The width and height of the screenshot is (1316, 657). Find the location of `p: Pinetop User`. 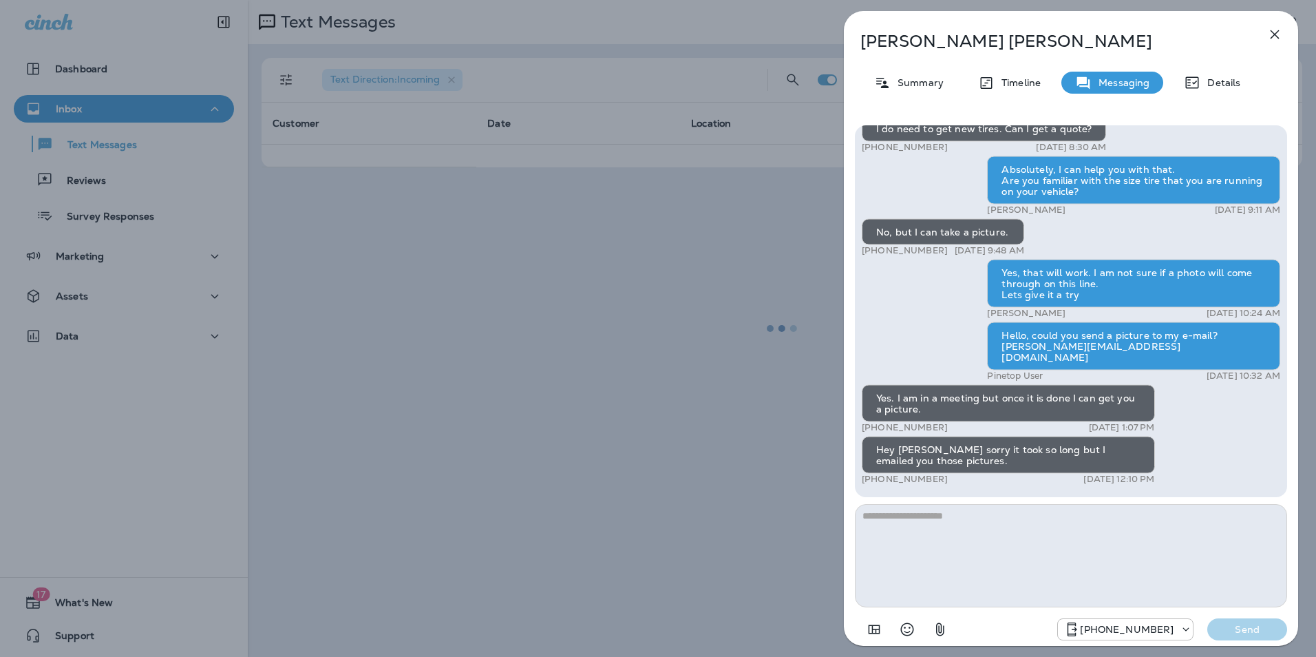

p: Pinetop User is located at coordinates (1015, 376).